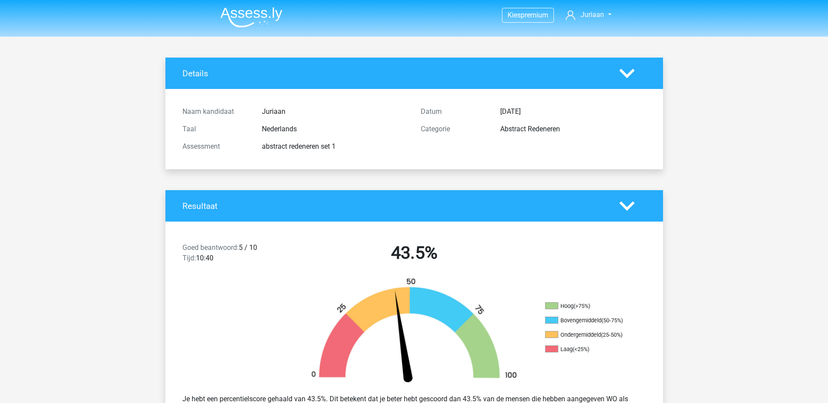  Describe the element at coordinates (394, 73) in the screenshot. I see `h4: Details` at that location.